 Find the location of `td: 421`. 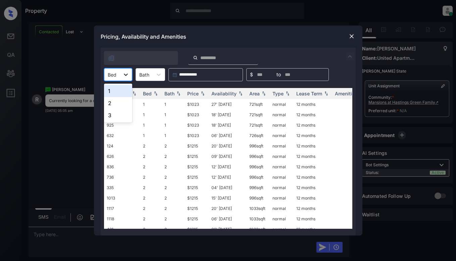

td: 421 is located at coordinates (122, 229).